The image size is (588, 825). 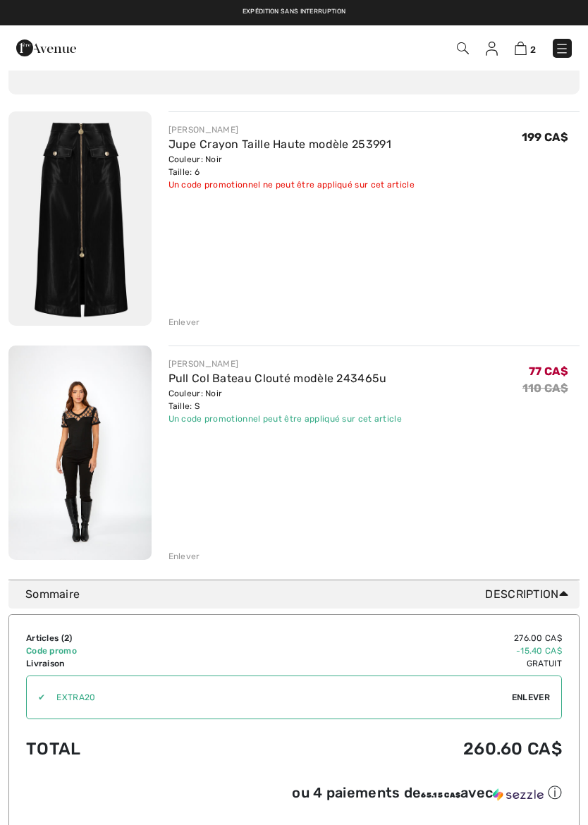 What do you see at coordinates (545, 388) in the screenshot?
I see `s: 110 CA$` at bounding box center [545, 388].